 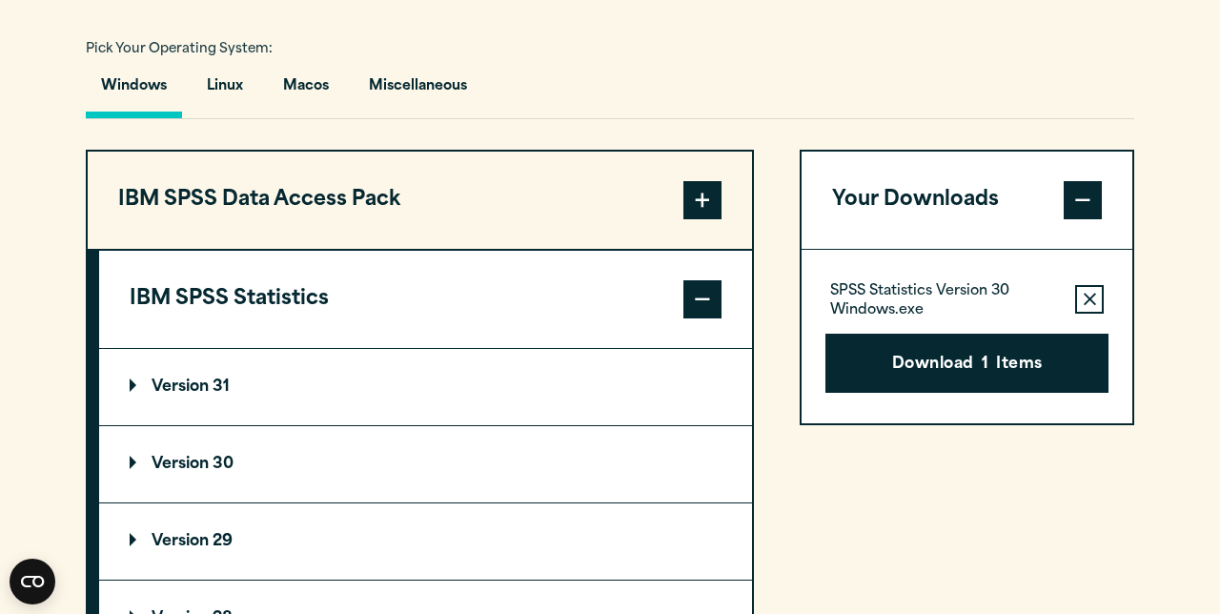 I want to click on button: Open CMP widget, so click(x=32, y=581).